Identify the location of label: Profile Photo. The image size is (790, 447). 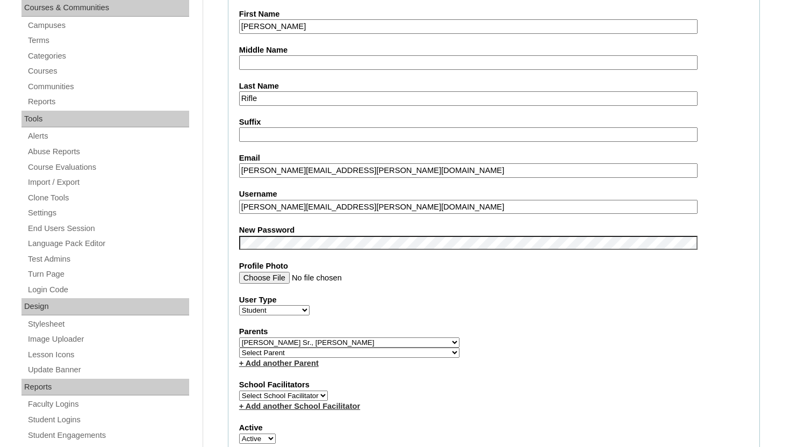
(494, 266).